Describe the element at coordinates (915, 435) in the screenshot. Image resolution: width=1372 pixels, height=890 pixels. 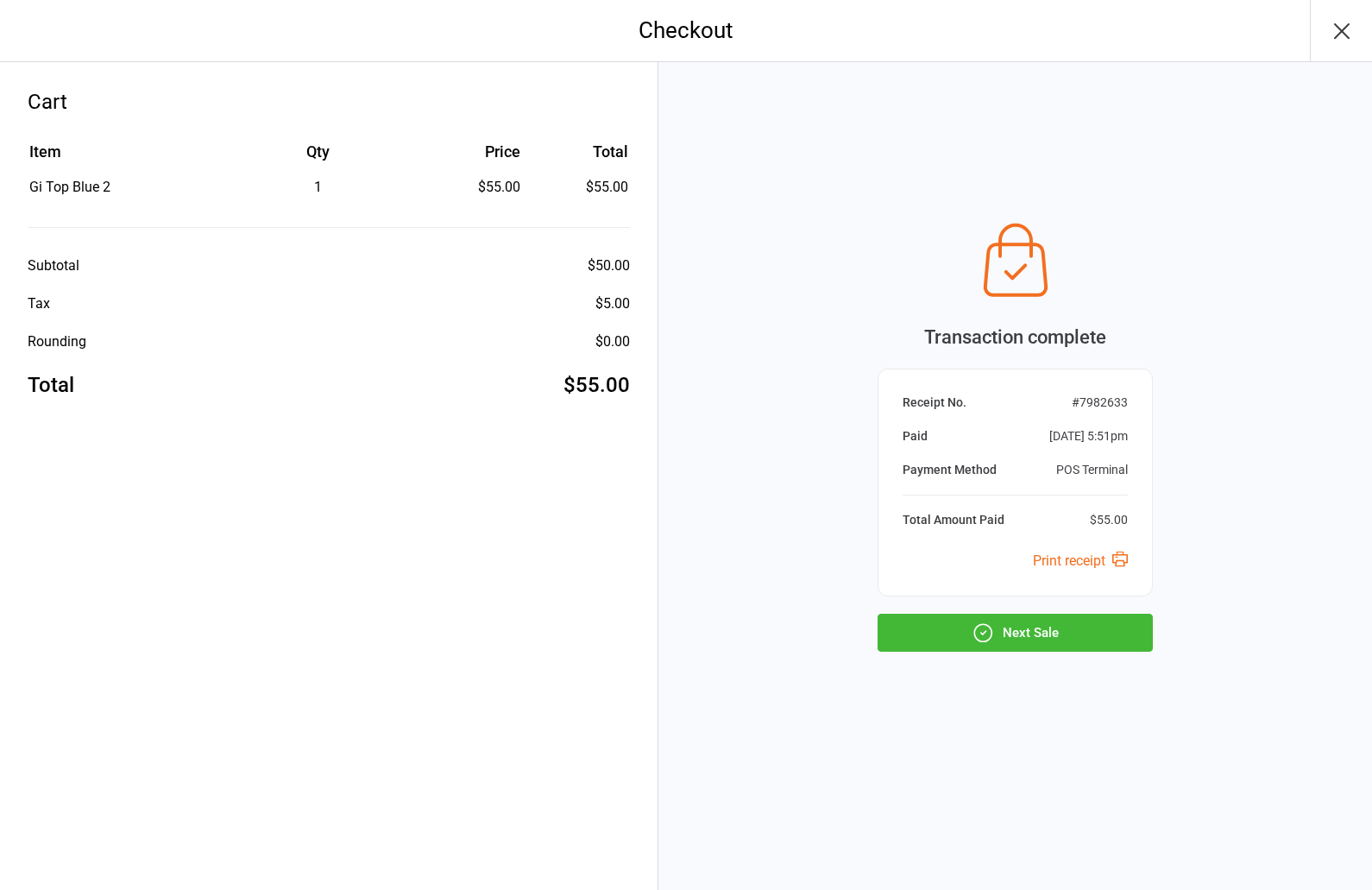
I see `div: Paid` at that location.